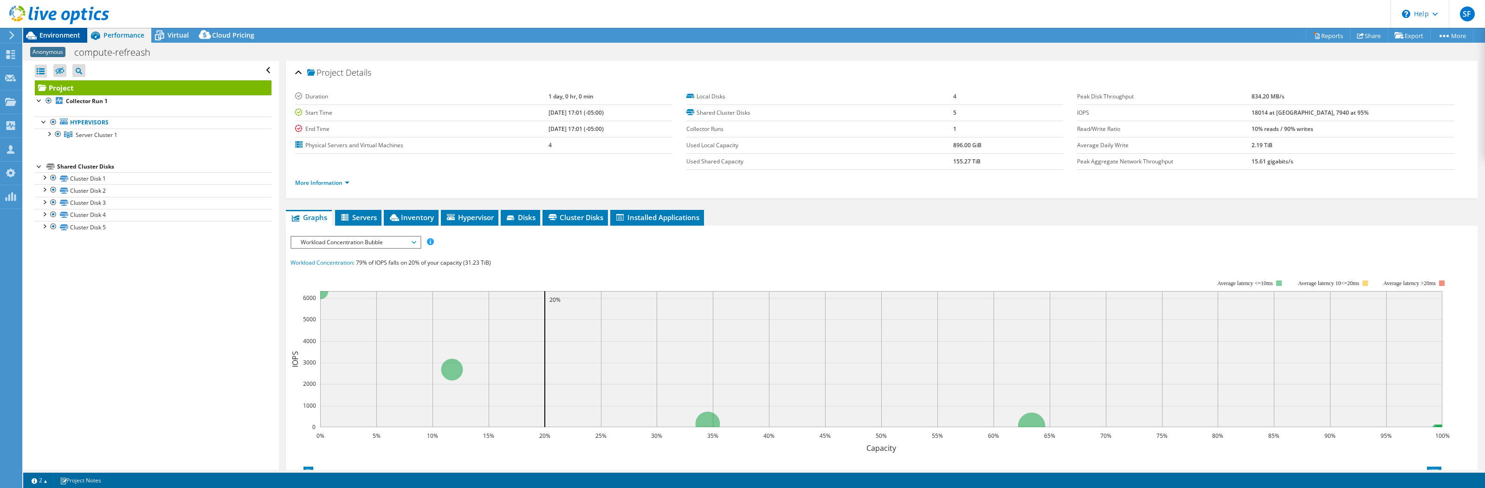  What do you see at coordinates (1386, 435) in the screenshot?
I see `text: 95%` at bounding box center [1386, 435].